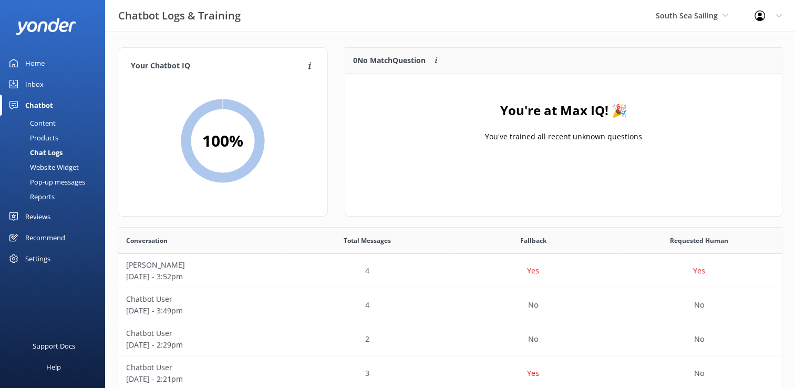 The height and width of the screenshot is (388, 795). What do you see at coordinates (30, 196) in the screenshot?
I see `div: Reports` at bounding box center [30, 196].